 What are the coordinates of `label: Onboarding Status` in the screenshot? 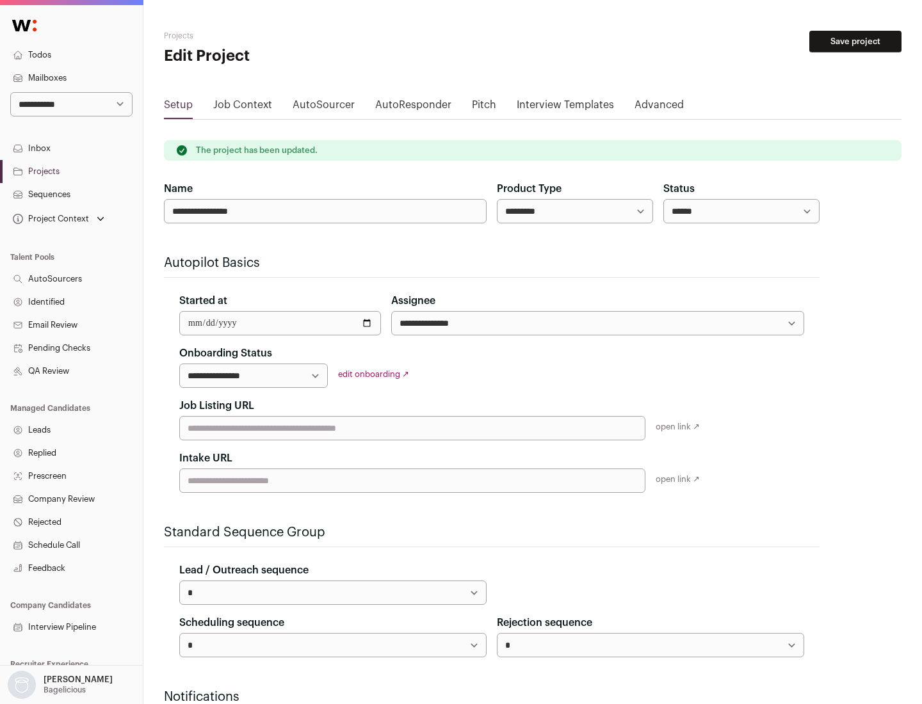 It's located at (225, 353).